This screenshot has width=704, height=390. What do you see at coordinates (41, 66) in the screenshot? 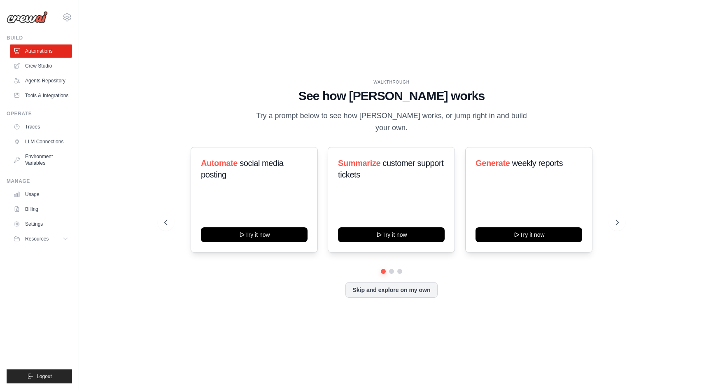
I see `a: Crew Studio` at bounding box center [41, 66].